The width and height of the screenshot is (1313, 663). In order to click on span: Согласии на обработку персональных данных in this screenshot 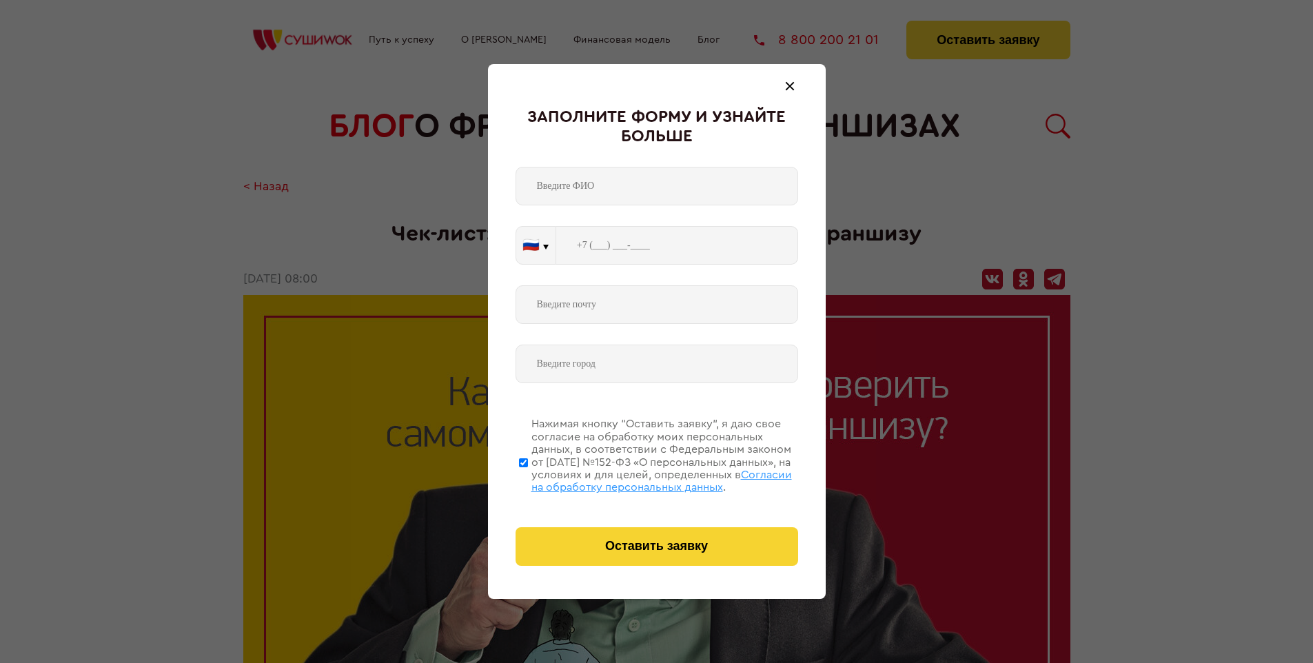, I will do `click(662, 481)`.